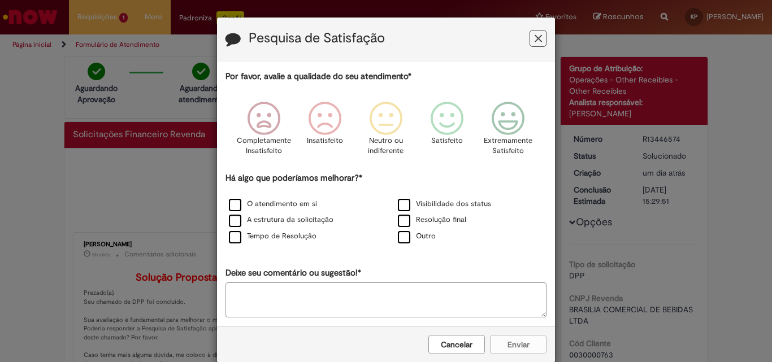 Image resolution: width=772 pixels, height=362 pixels. What do you see at coordinates (457, 345) in the screenshot?
I see `button: Cancelar` at bounding box center [457, 345].